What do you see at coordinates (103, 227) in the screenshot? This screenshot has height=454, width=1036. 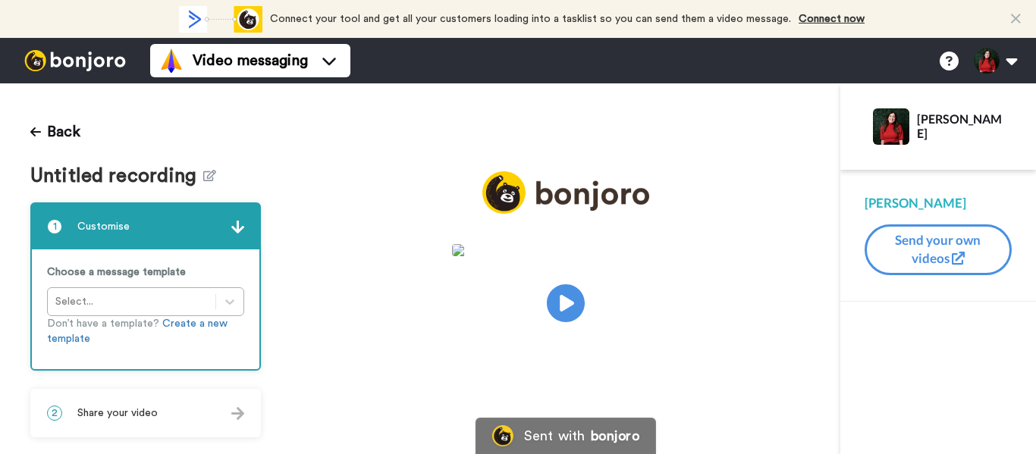 I see `span: Customise` at bounding box center [103, 227].